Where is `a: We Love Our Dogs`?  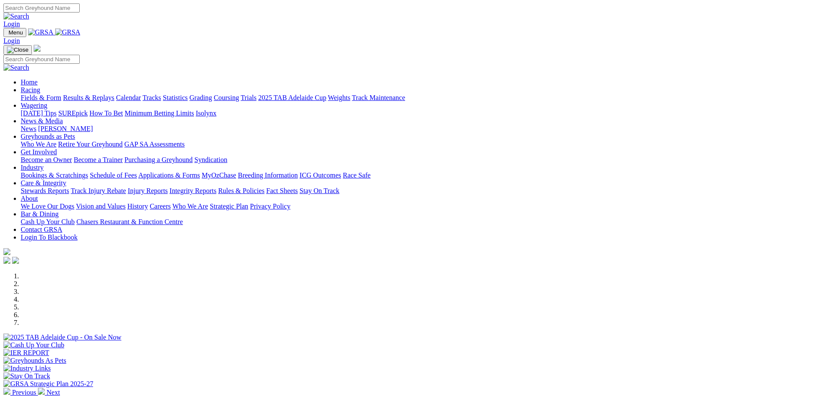 a: We Love Our Dogs is located at coordinates (47, 206).